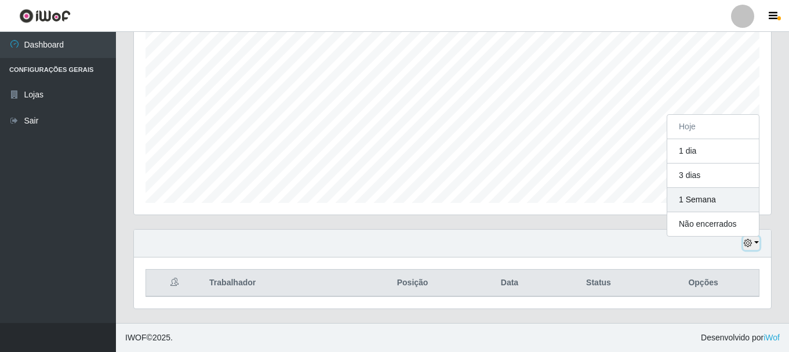 The width and height of the screenshot is (789, 352). I want to click on th: Status, so click(598, 283).